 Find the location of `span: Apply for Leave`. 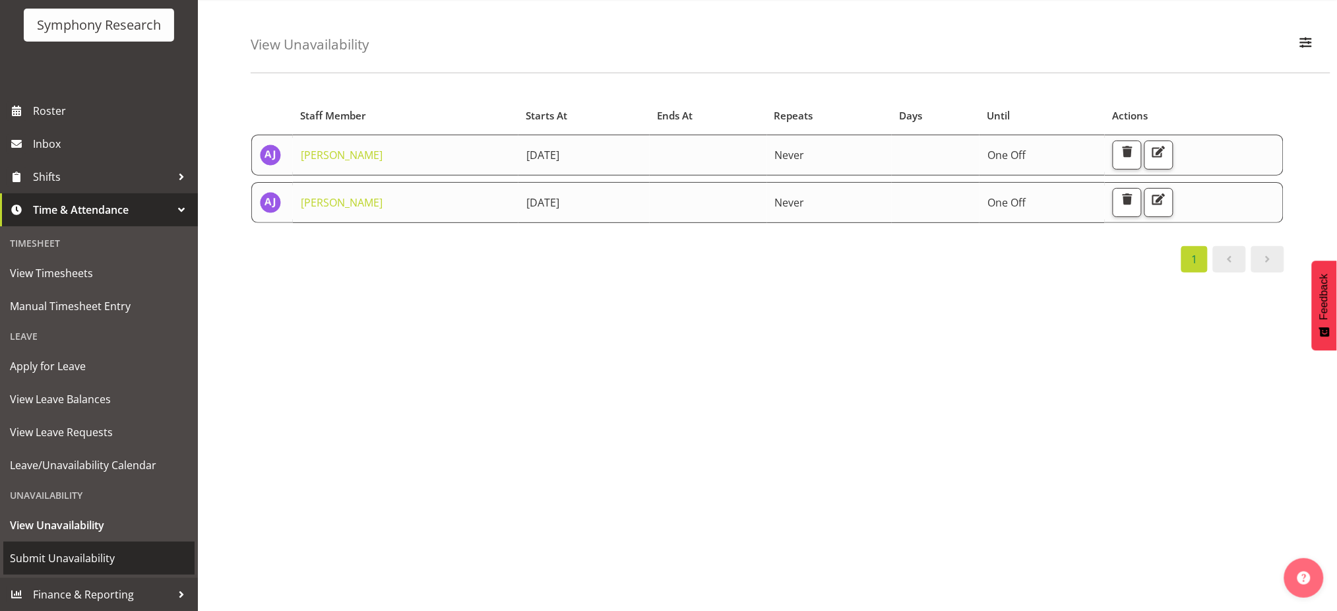

span: Apply for Leave is located at coordinates (99, 366).